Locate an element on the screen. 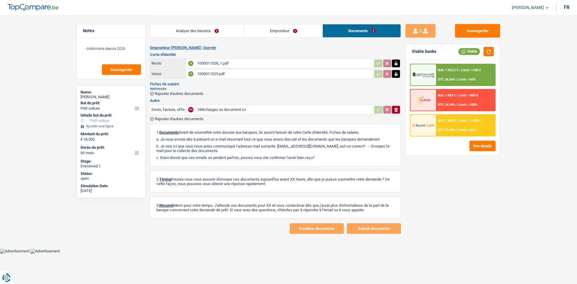 Image resolution: width=577 pixels, height=284 pixels. div: fr is located at coordinates (566, 7).